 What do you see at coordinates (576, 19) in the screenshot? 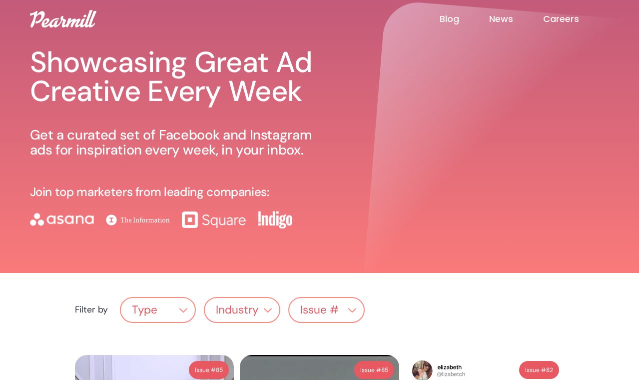
I see `a: Careers` at bounding box center [576, 19].